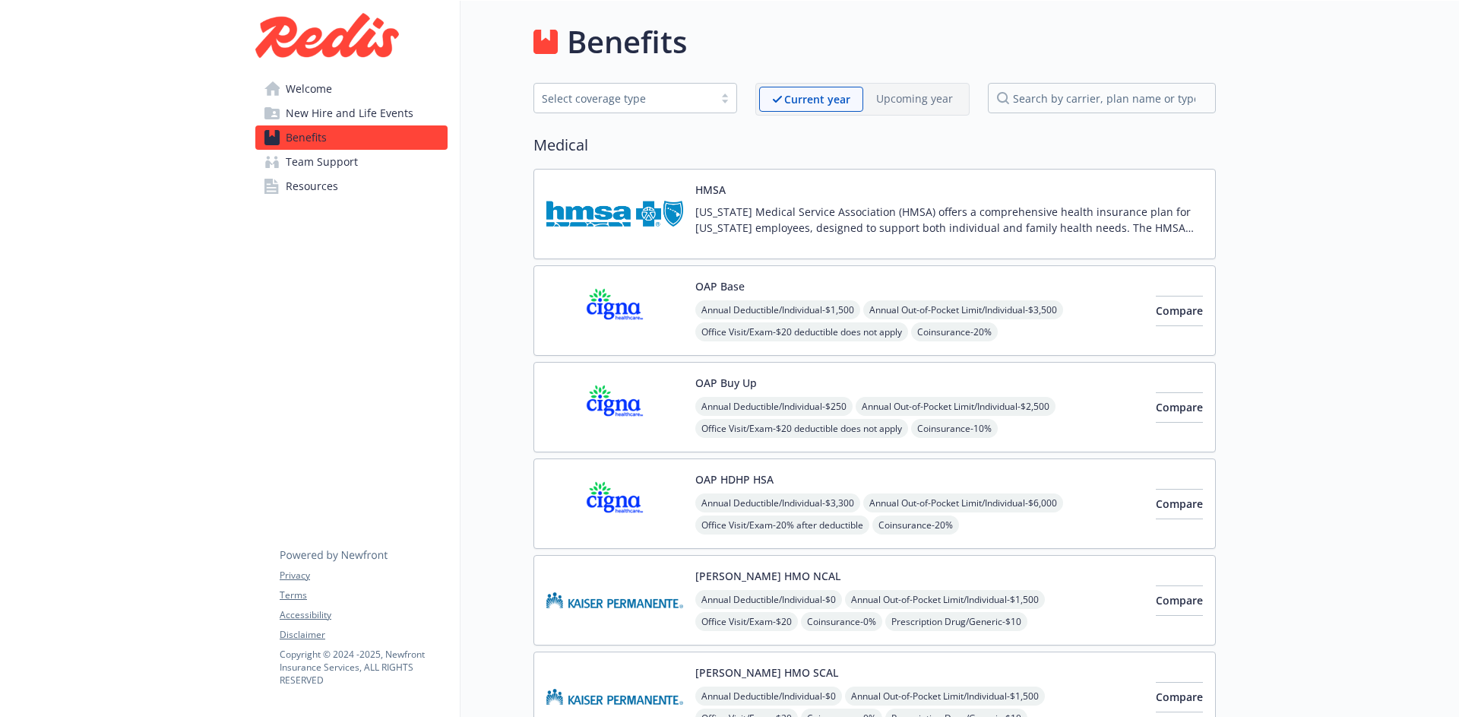  What do you see at coordinates (955, 428) in the screenshot?
I see `span: Coinsurance - 10%` at bounding box center [955, 428].